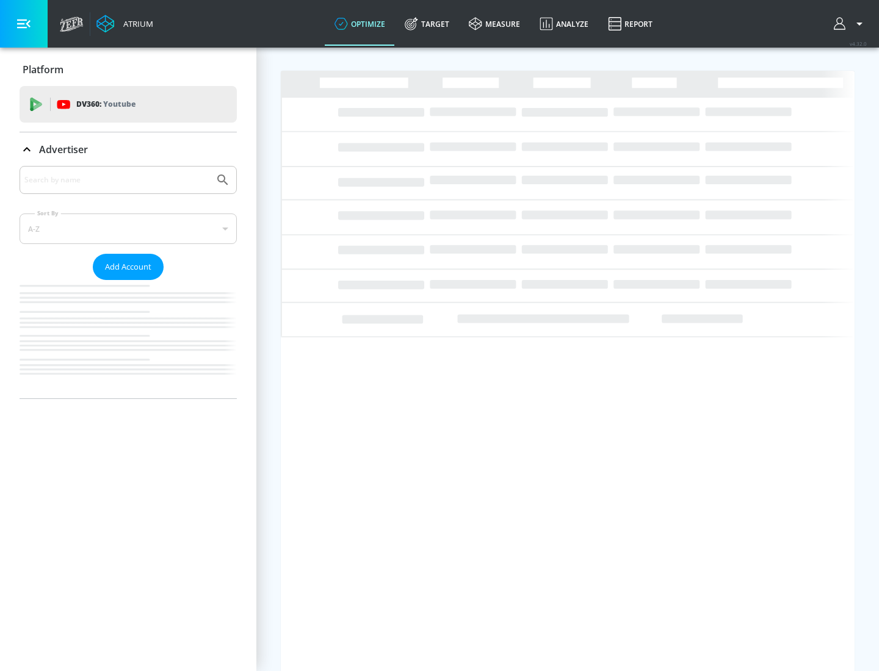  What do you see at coordinates (119, 104) in the screenshot?
I see `p: Youtube` at bounding box center [119, 104].